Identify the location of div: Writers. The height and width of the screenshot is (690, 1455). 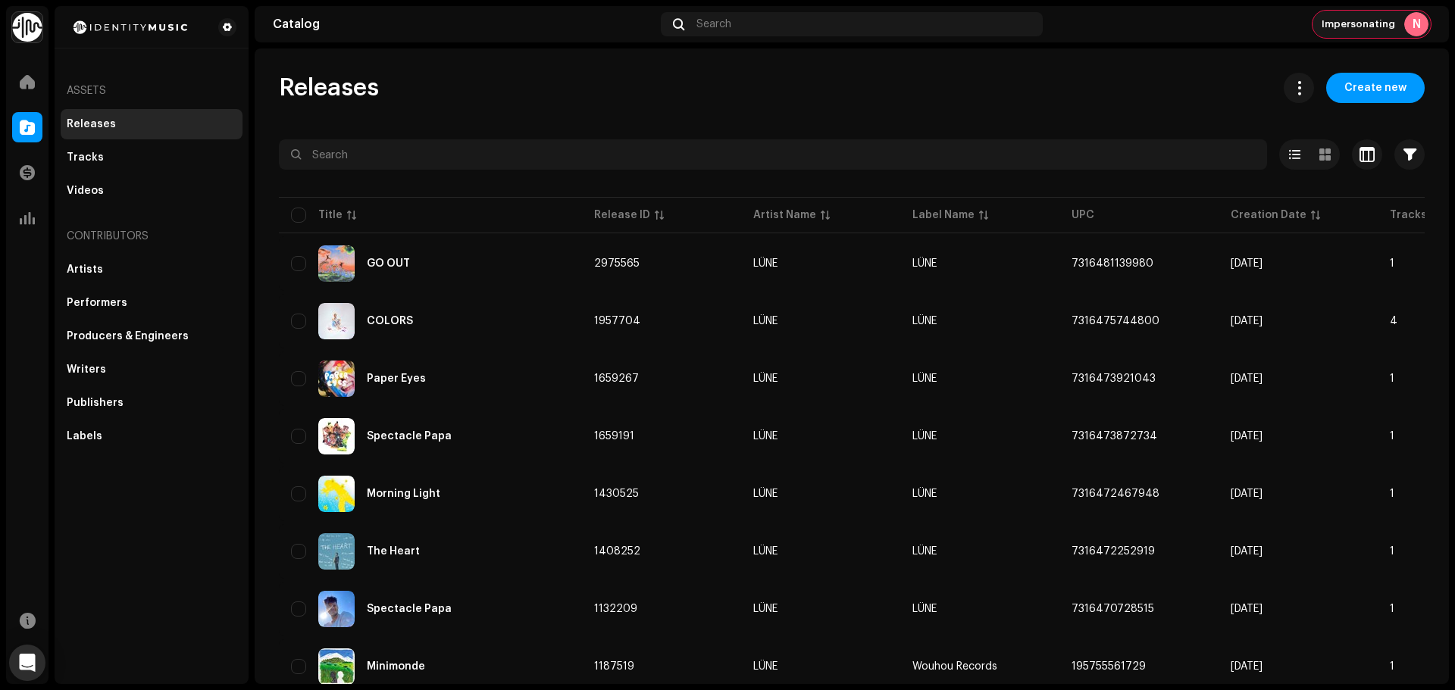
(86, 370).